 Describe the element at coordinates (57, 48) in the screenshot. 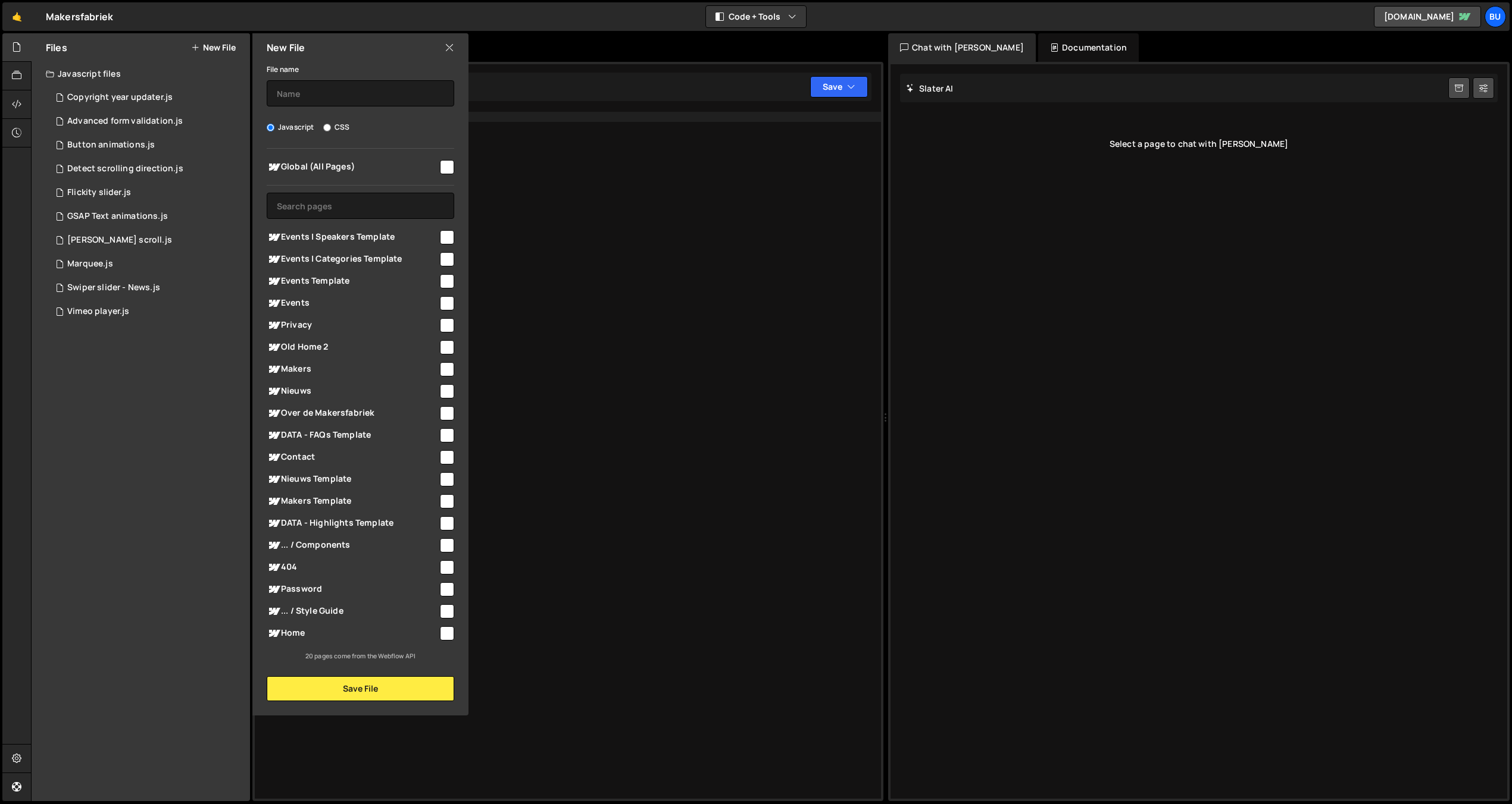

I see `h2: Files` at that location.